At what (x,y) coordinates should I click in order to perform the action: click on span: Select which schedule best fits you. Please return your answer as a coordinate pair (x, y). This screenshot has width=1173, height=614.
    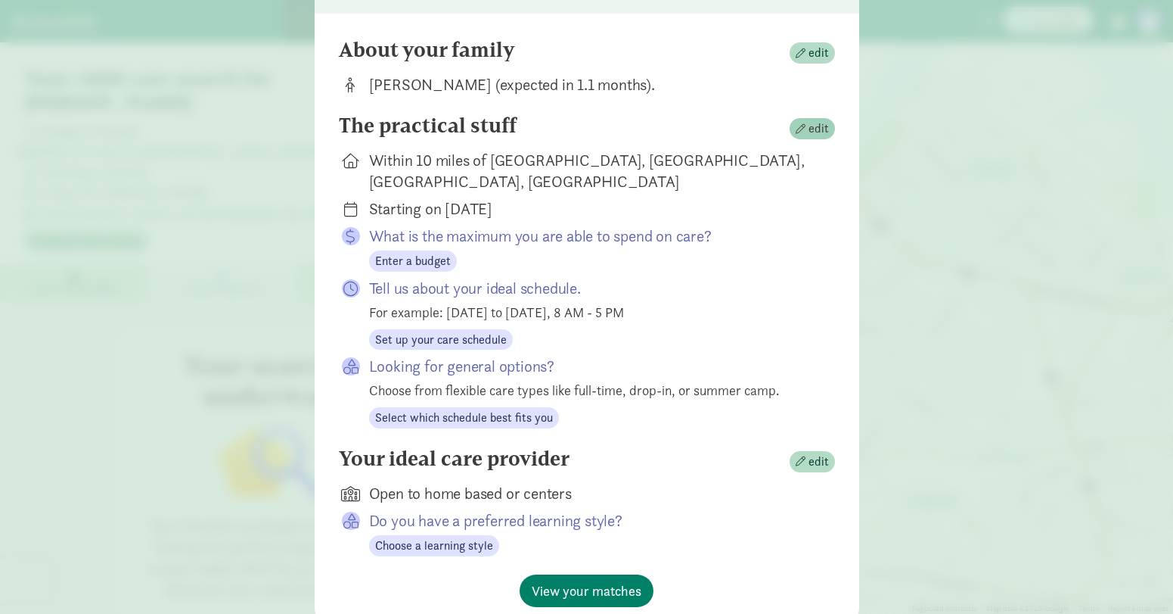
    Looking at the image, I should click on (464, 418).